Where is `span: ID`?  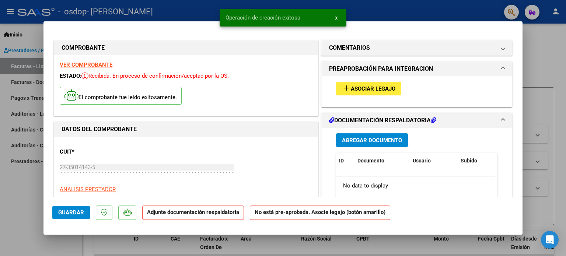
span: ID is located at coordinates (341, 161).